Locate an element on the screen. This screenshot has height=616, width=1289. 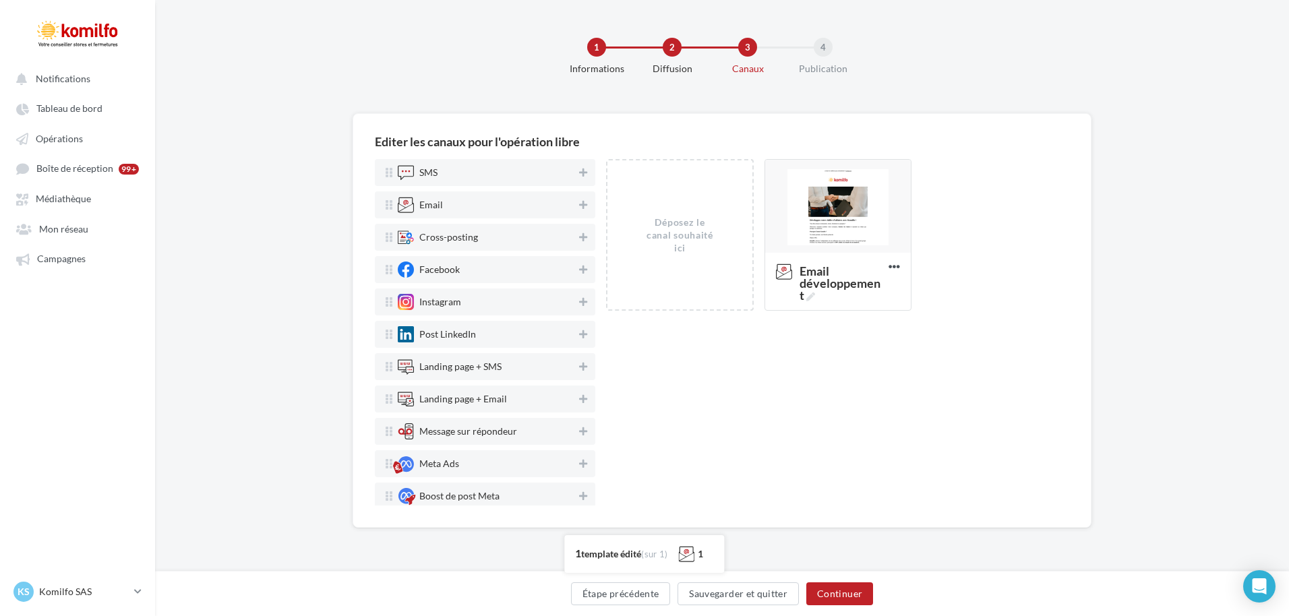
div: SMS is located at coordinates (428, 173).